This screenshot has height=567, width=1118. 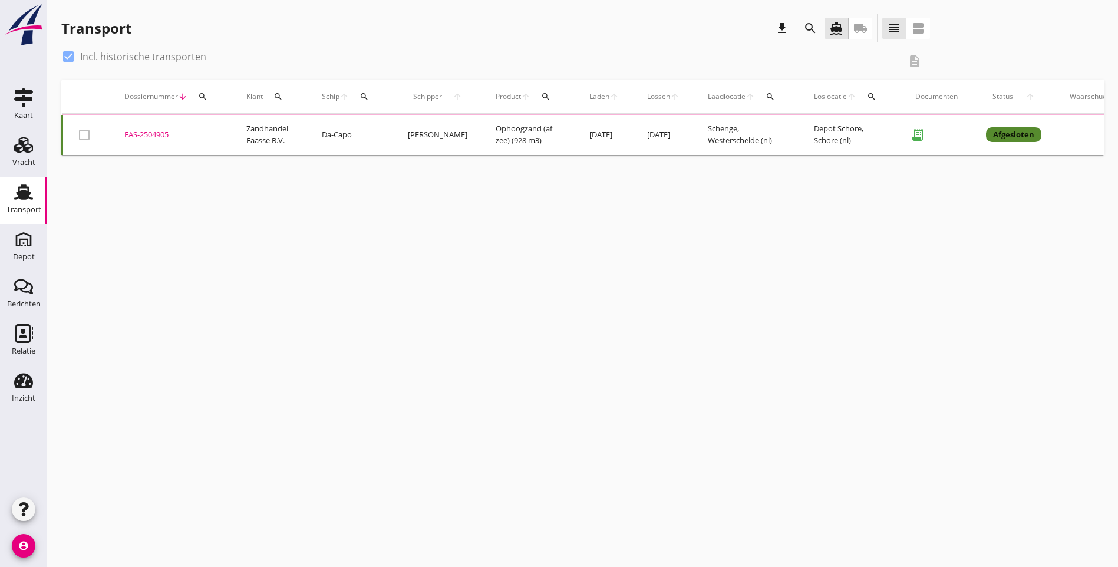 I want to click on td: Zandhandel Faasse B.V., so click(x=270, y=135).